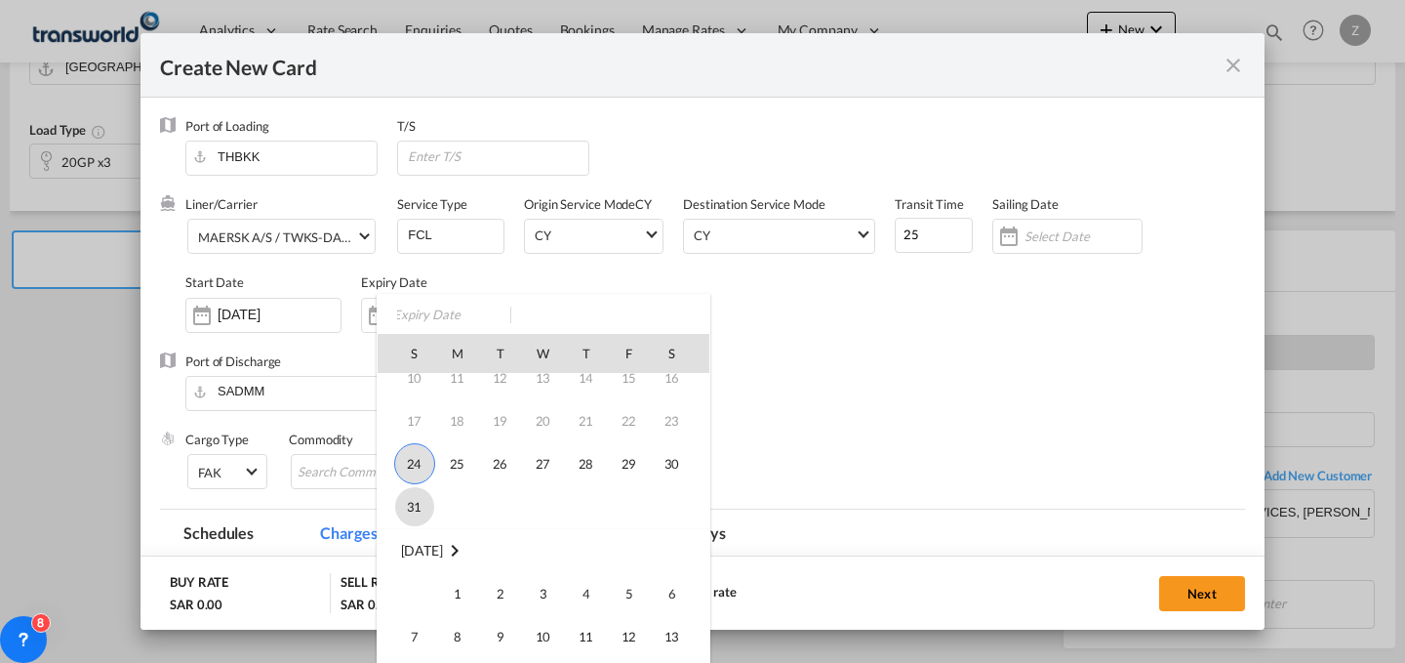 This screenshot has width=1405, height=663. What do you see at coordinates (544, 421) in the screenshot?
I see `tr: Week 4` at bounding box center [544, 421].